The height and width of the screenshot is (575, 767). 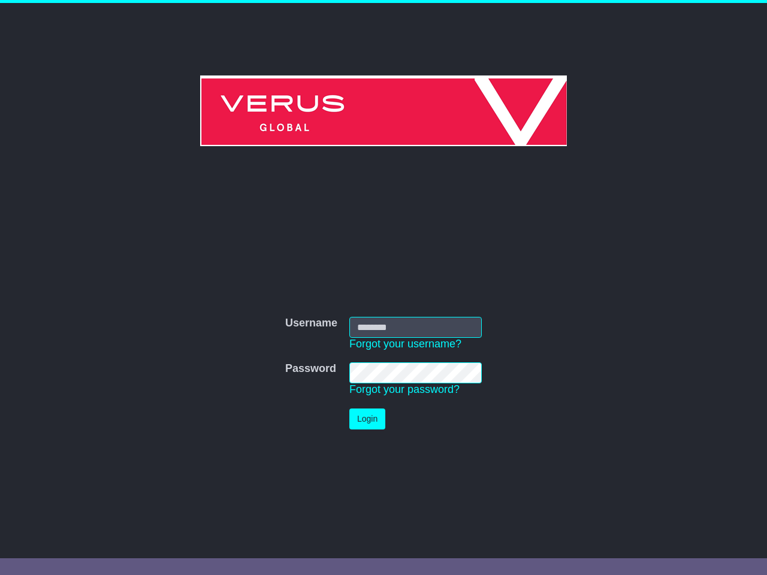 I want to click on a: Forgot your password?, so click(x=404, y=389).